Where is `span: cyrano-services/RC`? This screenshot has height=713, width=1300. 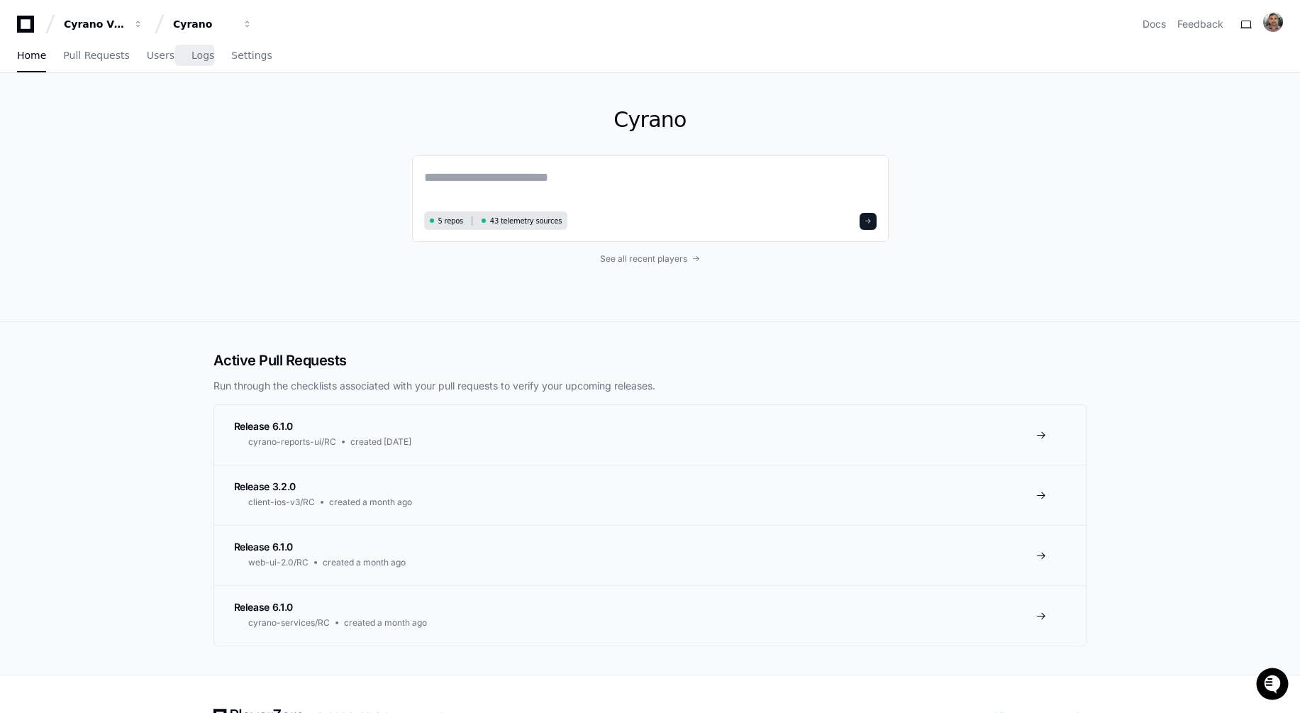
span: cyrano-services/RC is located at coordinates (289, 623).